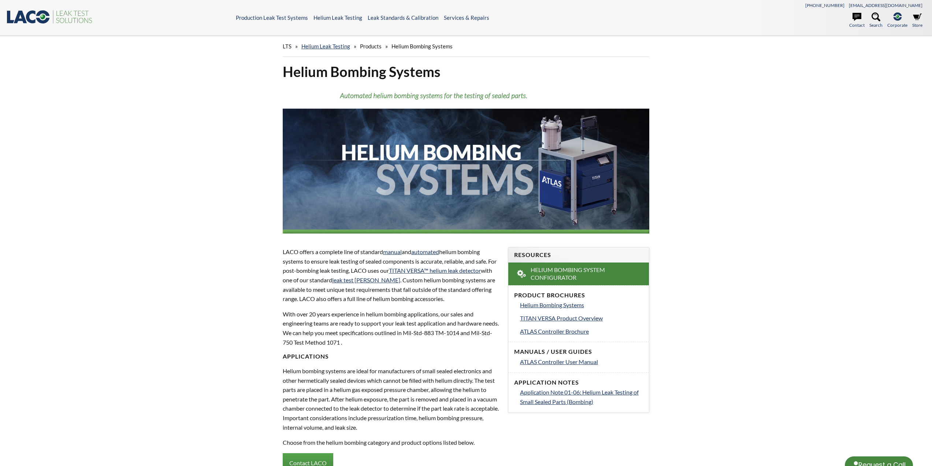  I want to click on a: Application Note 01-06: Helium Leak Testing of Small Sealed Parts (Bombing), so click(582, 396).